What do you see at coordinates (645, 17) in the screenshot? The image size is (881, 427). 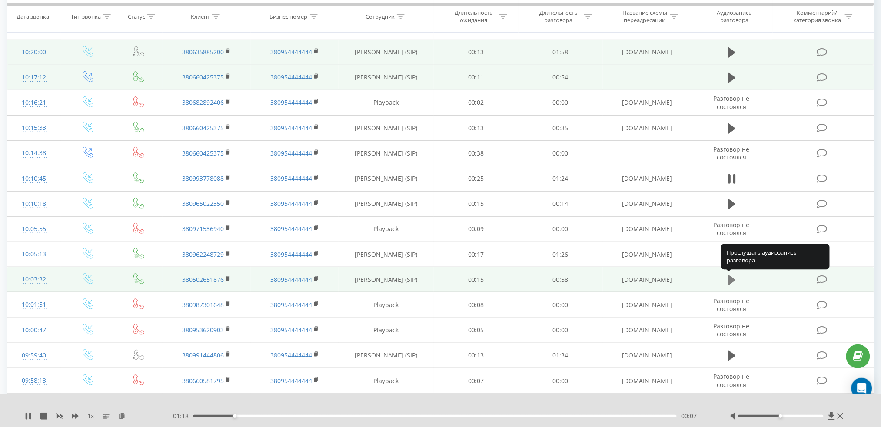 I see `div: Название схемы переадресации` at bounding box center [645, 17].